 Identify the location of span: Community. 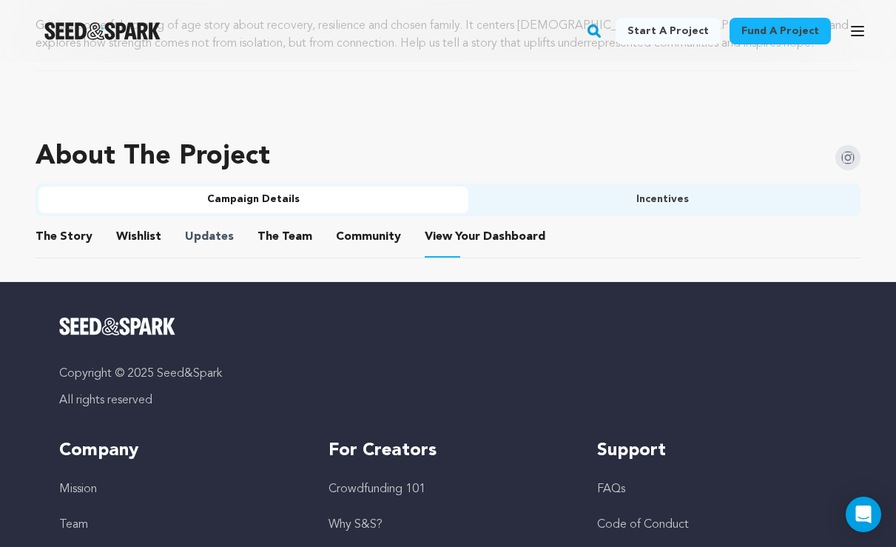
(369, 237).